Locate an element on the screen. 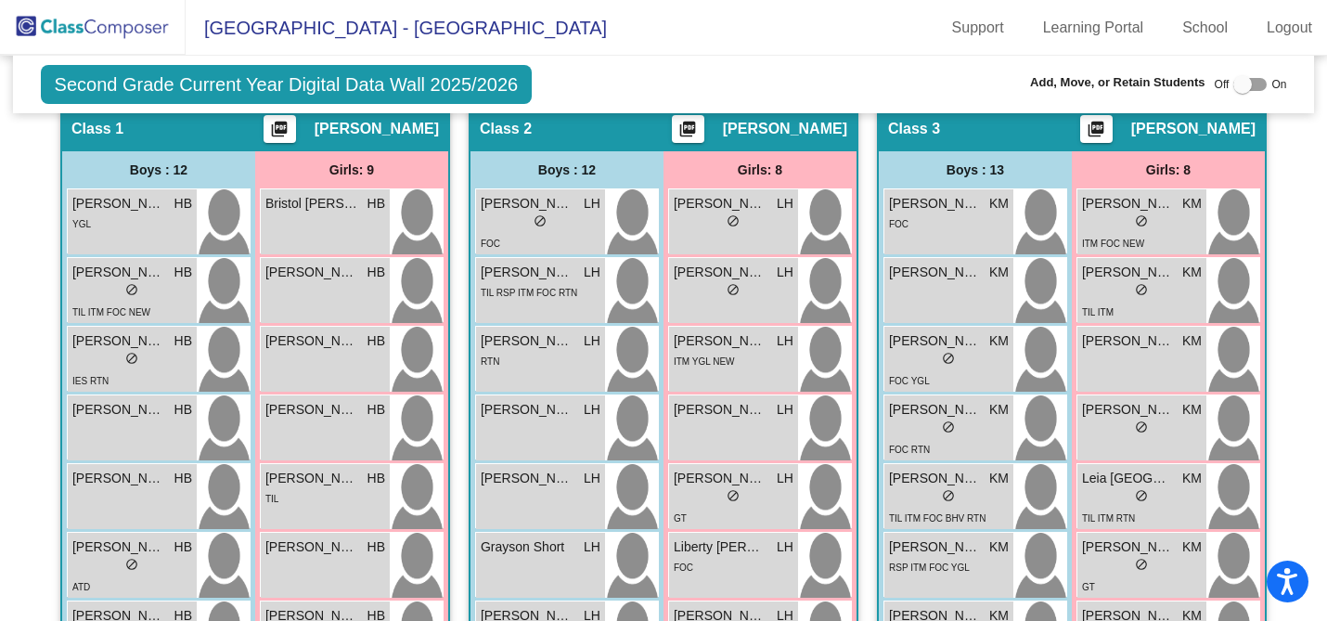  span: TIL ITM is located at coordinates (1098, 312).